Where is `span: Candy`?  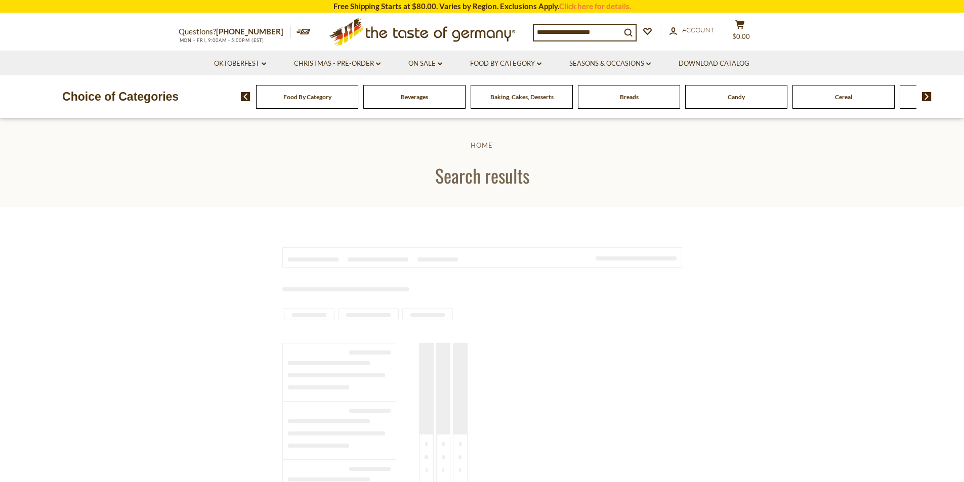 span: Candy is located at coordinates (736, 97).